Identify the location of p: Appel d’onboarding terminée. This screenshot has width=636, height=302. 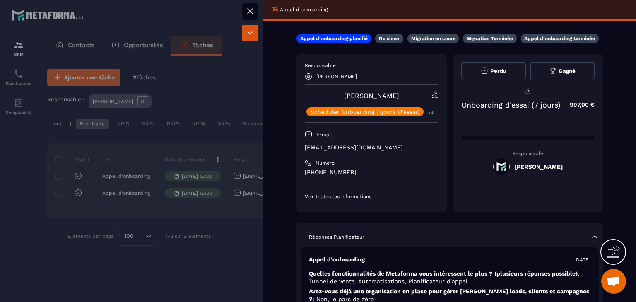
(560, 39).